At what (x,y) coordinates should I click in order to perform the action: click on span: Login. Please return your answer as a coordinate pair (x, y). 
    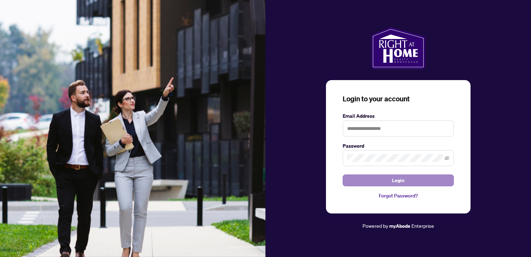
    Looking at the image, I should click on (399, 180).